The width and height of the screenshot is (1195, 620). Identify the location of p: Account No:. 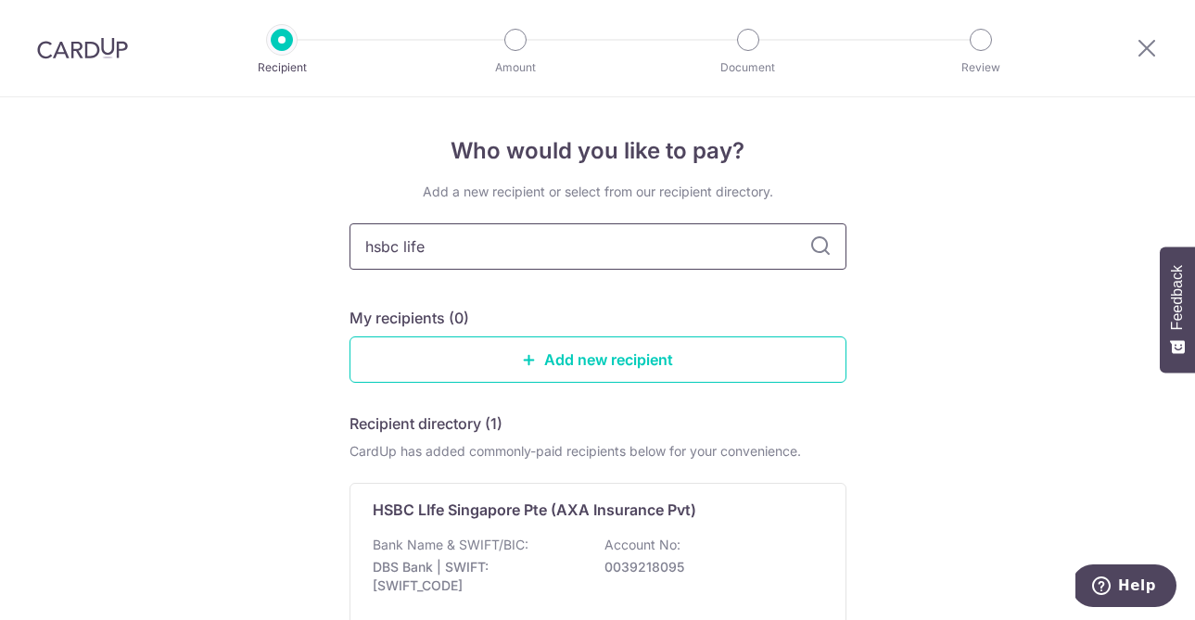
(642, 545).